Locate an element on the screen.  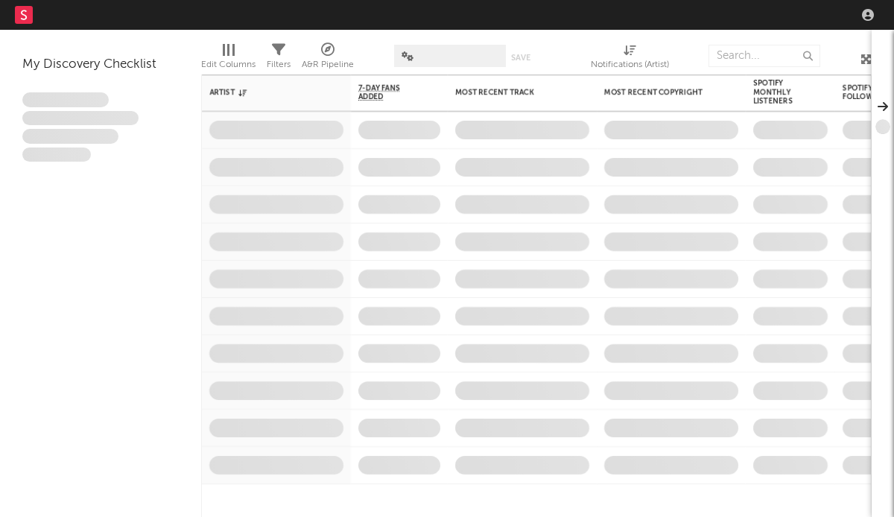
div: Artist is located at coordinates (265, 92).